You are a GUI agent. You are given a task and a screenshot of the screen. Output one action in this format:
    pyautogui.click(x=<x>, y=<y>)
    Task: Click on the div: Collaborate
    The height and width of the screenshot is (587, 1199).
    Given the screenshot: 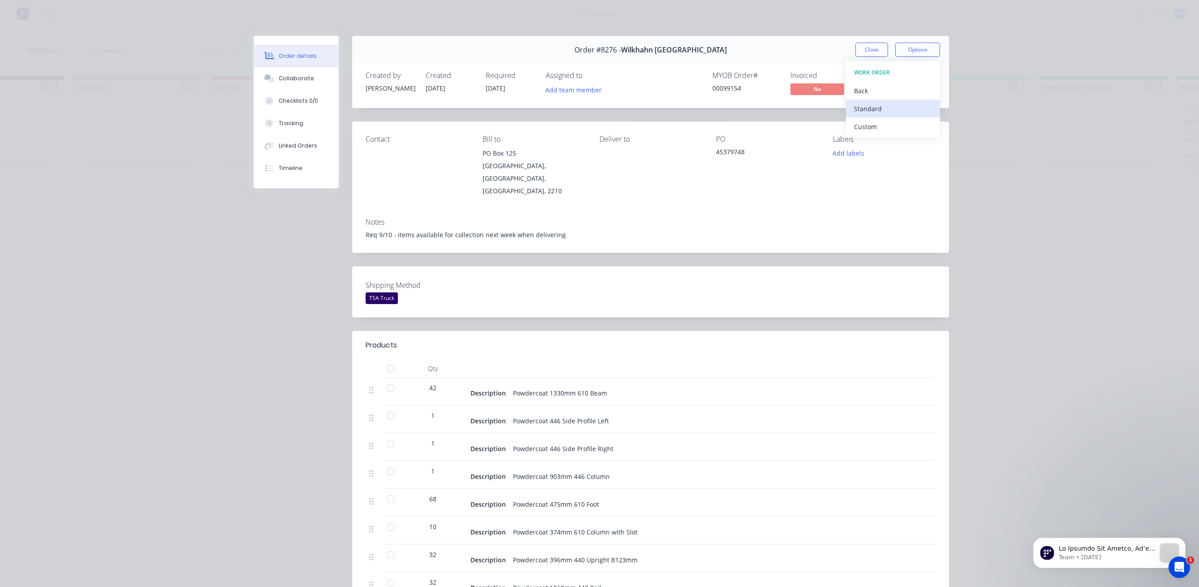 What is the action you would take?
    pyautogui.click(x=296, y=78)
    